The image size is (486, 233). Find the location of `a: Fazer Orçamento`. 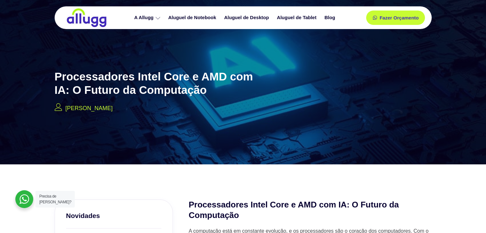

a: Fazer Orçamento is located at coordinates (395, 18).